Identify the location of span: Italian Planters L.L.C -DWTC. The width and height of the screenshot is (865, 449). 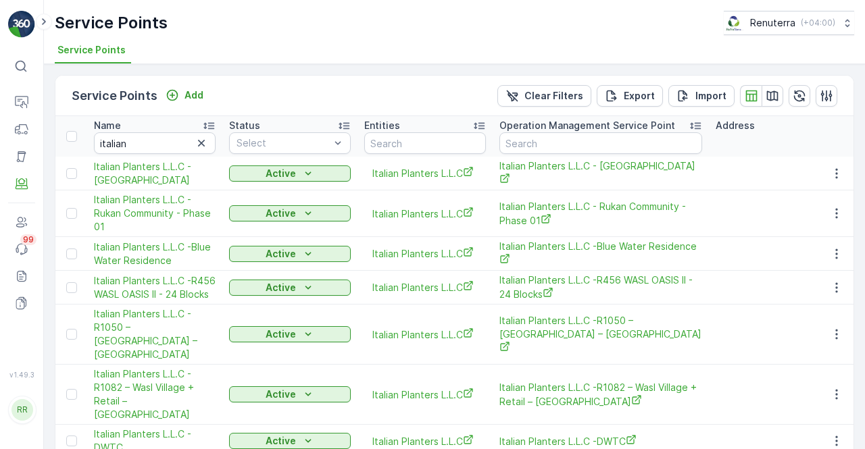
(601, 441).